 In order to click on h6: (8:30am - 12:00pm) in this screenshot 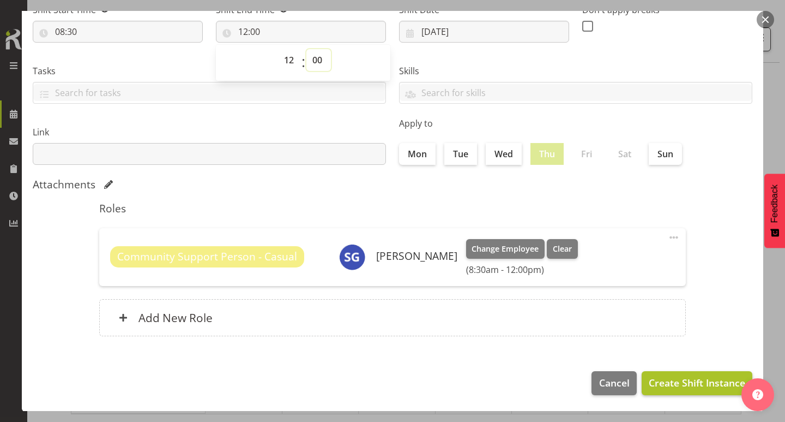, I will do `click(522, 269)`.